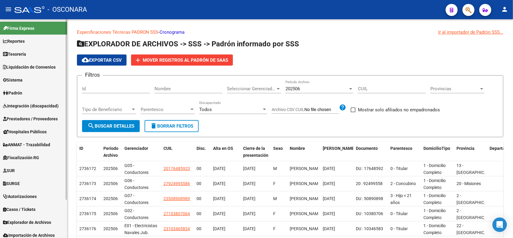  What do you see at coordinates (154, 126) in the screenshot?
I see `mat-icon: delete` at bounding box center [154, 126].